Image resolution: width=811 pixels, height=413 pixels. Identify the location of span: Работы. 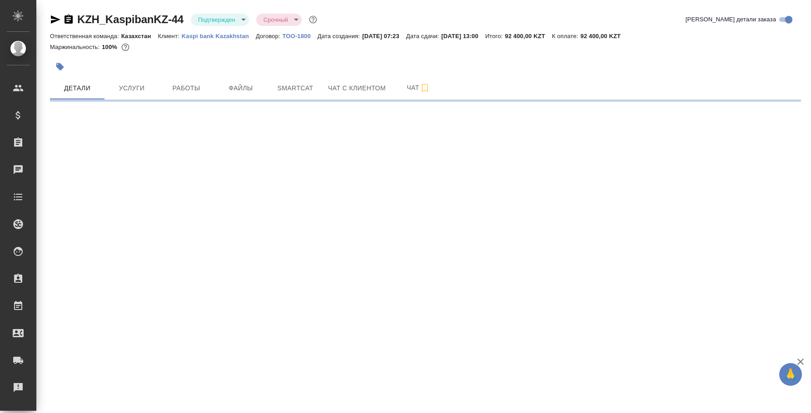
(186, 88).